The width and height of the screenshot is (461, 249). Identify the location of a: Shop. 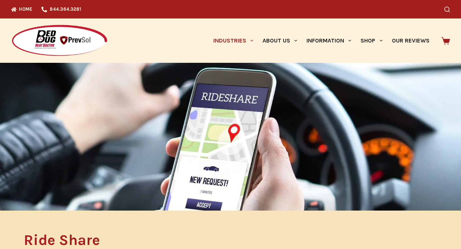
(372, 41).